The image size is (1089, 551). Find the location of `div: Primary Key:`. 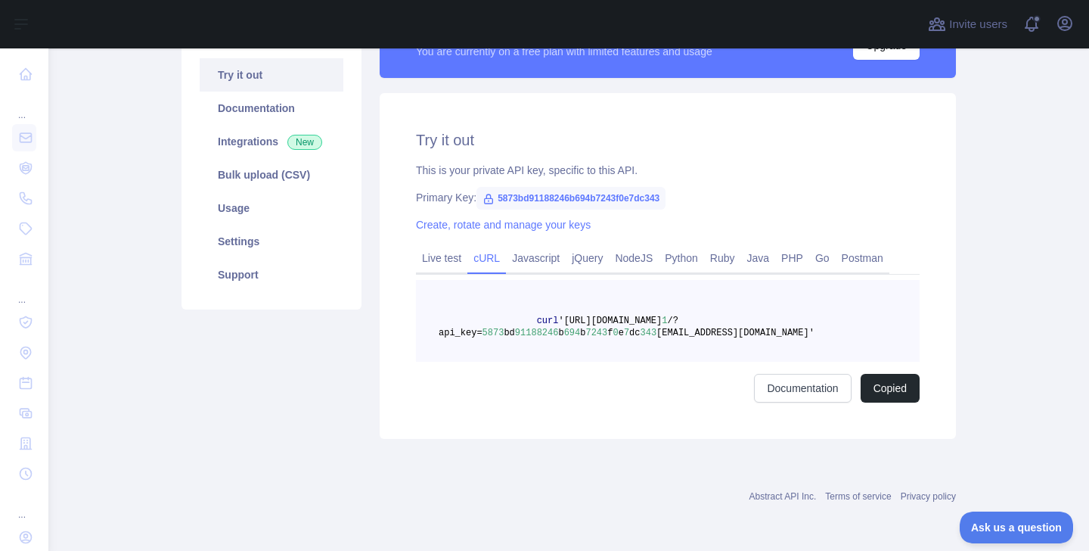

div: Primary Key: is located at coordinates (668, 197).